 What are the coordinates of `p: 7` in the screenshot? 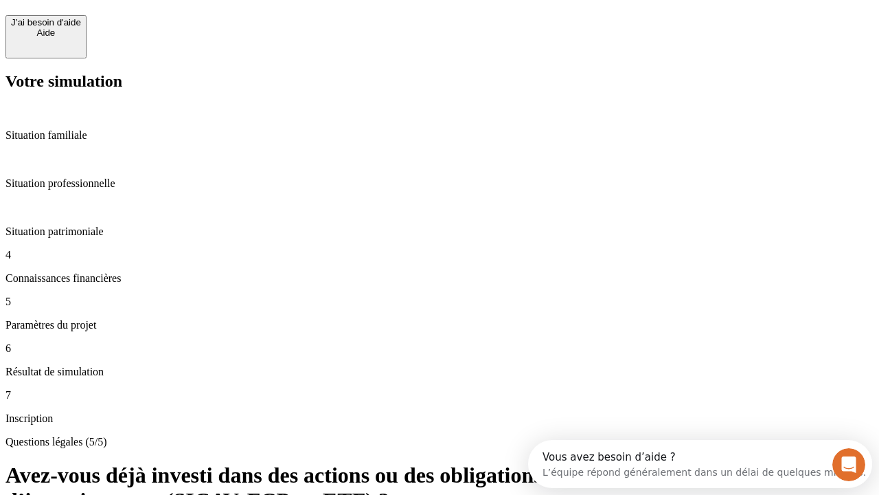 It's located at (440, 395).